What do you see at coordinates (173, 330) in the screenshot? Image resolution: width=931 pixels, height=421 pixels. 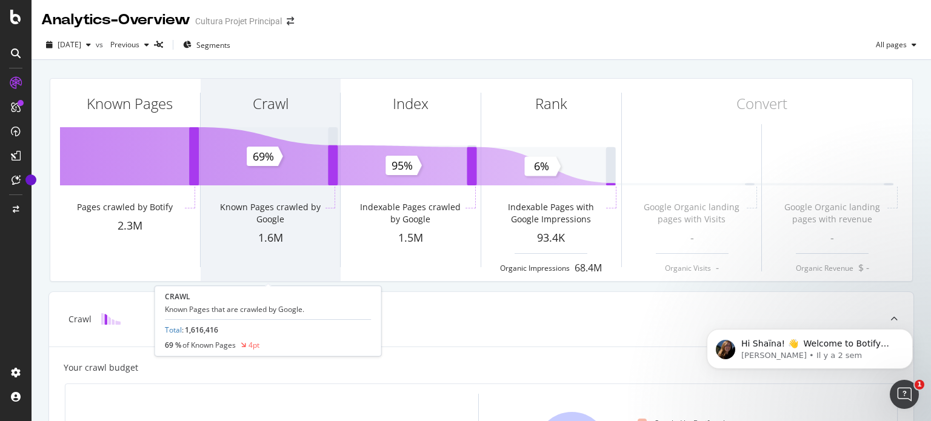 I see `a: Total` at bounding box center [173, 330].